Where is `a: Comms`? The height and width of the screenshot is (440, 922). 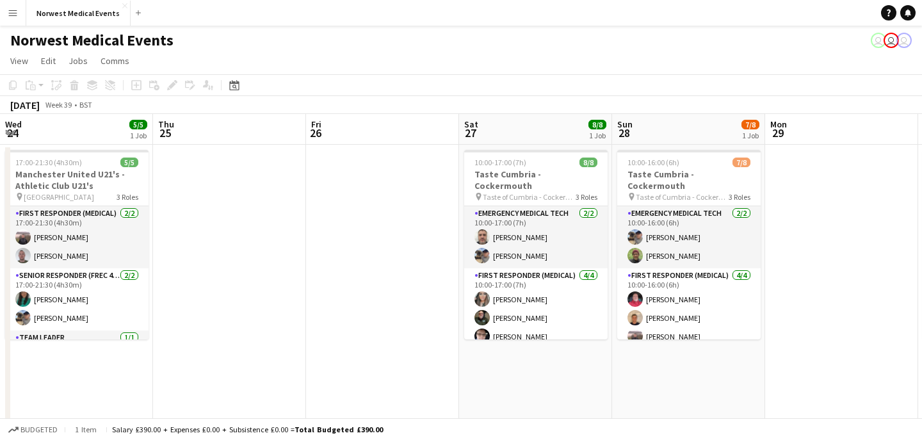
a: Comms is located at coordinates (115, 61).